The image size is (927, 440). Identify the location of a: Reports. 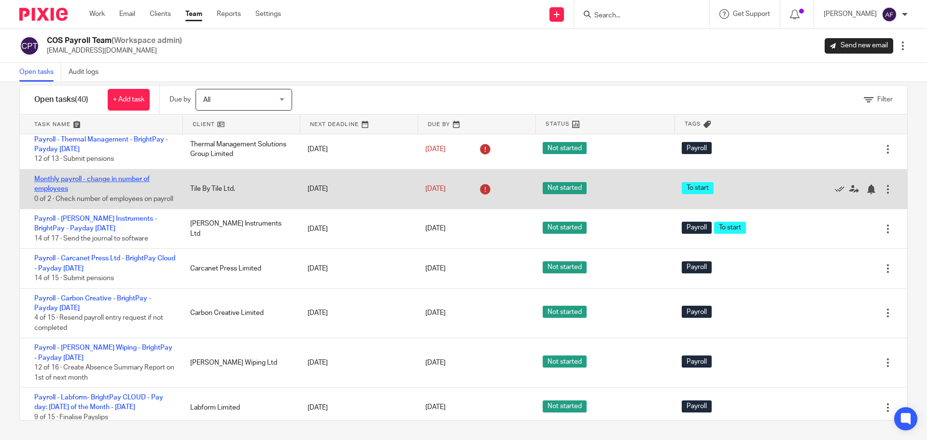
(229, 14).